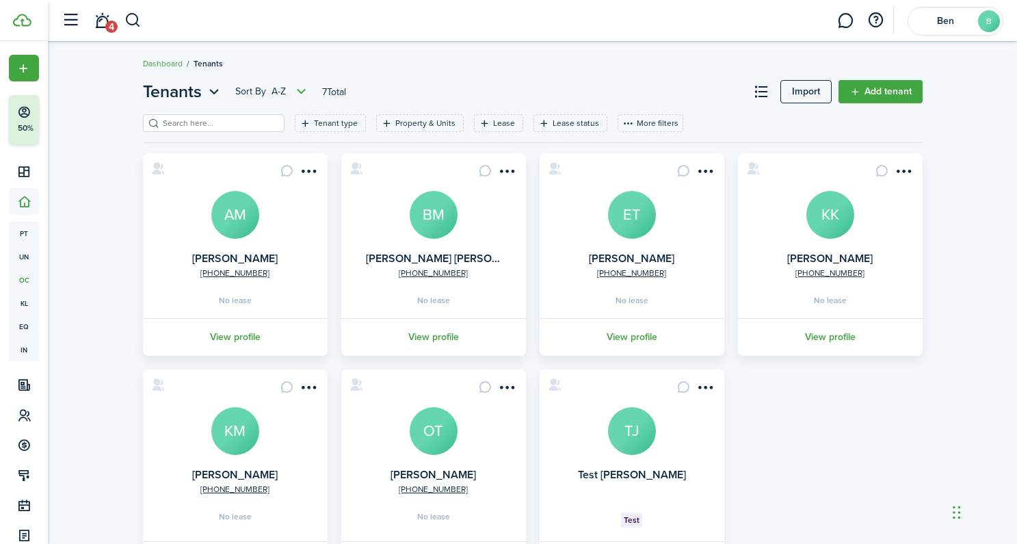 This screenshot has height=544, width=1017. What do you see at coordinates (425, 123) in the screenshot?
I see `filter-tag-label: Property & Units` at bounding box center [425, 123].